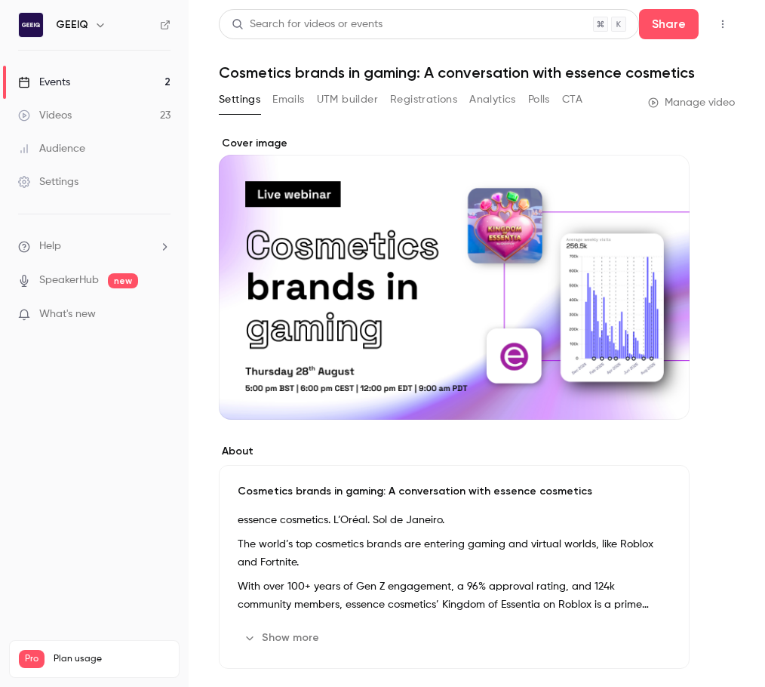 The width and height of the screenshot is (765, 687). What do you see at coordinates (454, 520) in the screenshot?
I see `p: essence cosmetics. L’Oréal. Sol de Janeiro.` at bounding box center [454, 520].